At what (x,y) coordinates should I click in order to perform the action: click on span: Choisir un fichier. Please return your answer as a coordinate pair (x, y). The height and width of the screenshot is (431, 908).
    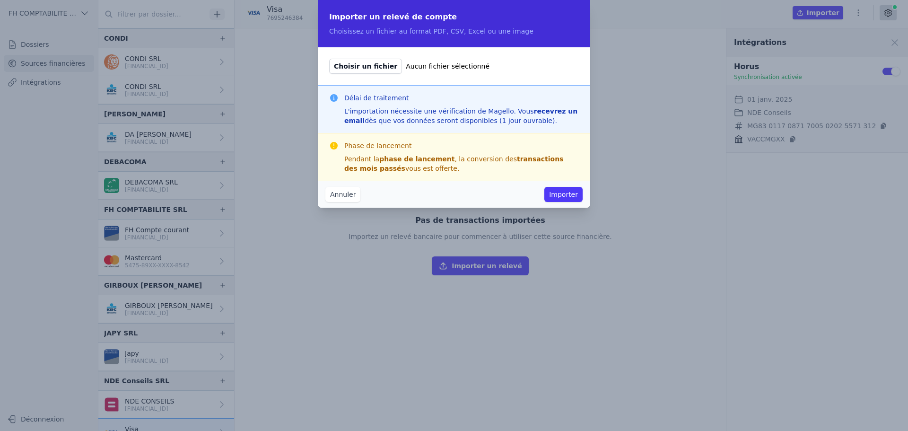
    Looking at the image, I should click on (366, 66).